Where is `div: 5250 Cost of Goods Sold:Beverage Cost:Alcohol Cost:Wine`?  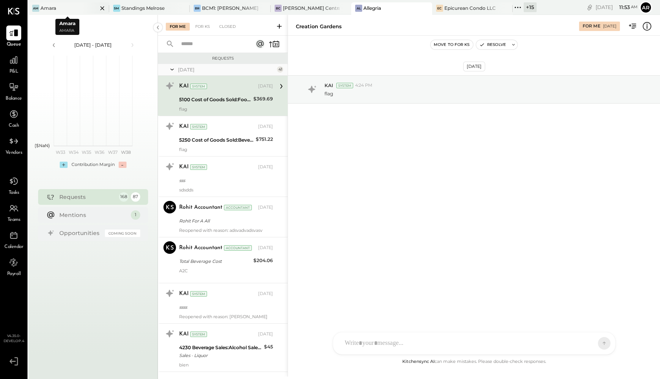
div: 5250 Cost of Goods Sold:Beverage Cost:Alcohol Cost:Wine is located at coordinates (216, 140).